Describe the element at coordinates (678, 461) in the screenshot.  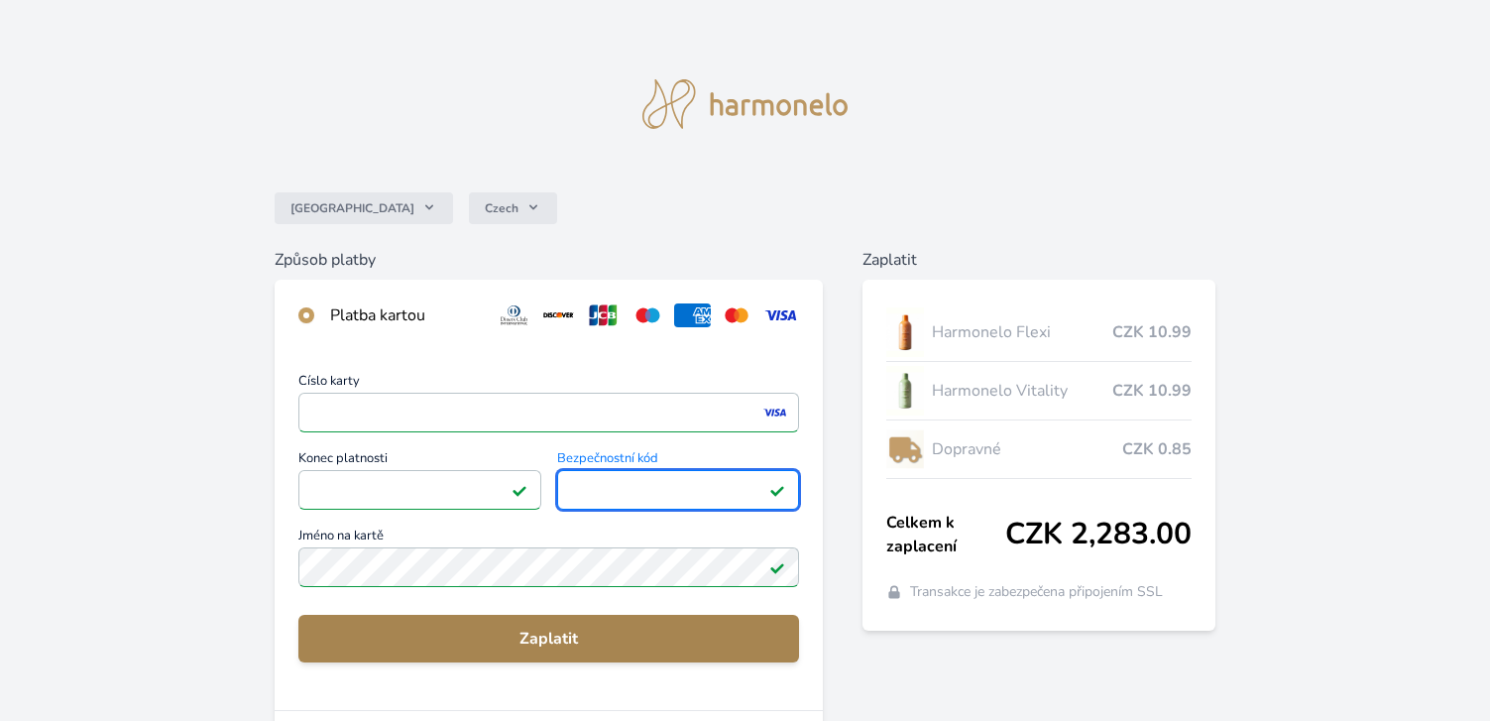
I see `span: Bezpečnostní kód` at that location.